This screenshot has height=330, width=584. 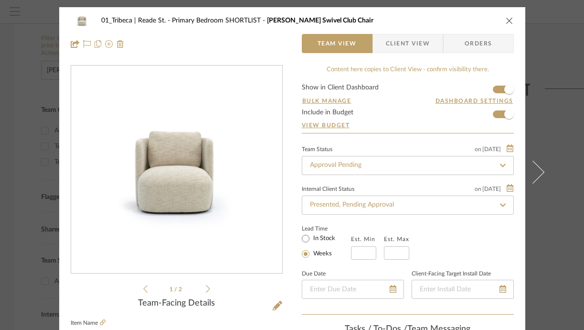 I want to click on a: View Budget, so click(x=408, y=125).